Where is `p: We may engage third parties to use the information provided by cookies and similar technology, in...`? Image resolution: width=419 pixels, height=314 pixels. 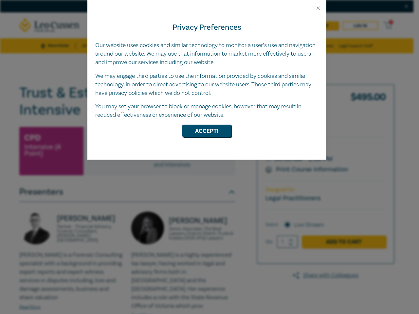 p: We may engage third parties to use the information provided by cookies and similar technology, in... is located at coordinates (207, 85).